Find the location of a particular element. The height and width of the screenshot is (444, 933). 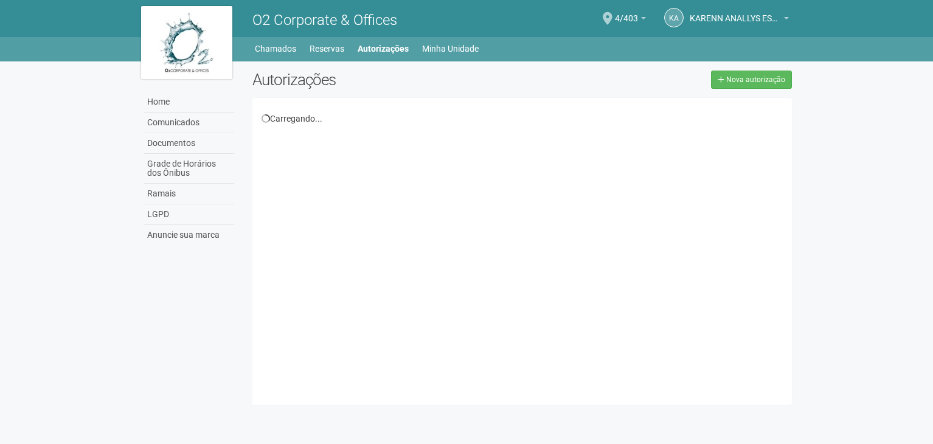

a: Comunicados is located at coordinates (189, 123).